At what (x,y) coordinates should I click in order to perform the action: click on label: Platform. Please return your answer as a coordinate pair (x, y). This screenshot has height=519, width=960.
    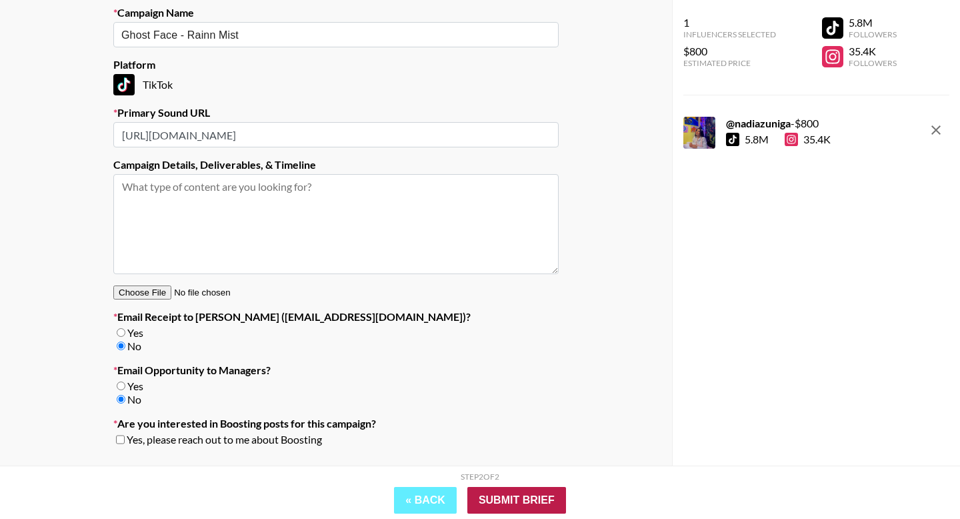
    Looking at the image, I should click on (336, 65).